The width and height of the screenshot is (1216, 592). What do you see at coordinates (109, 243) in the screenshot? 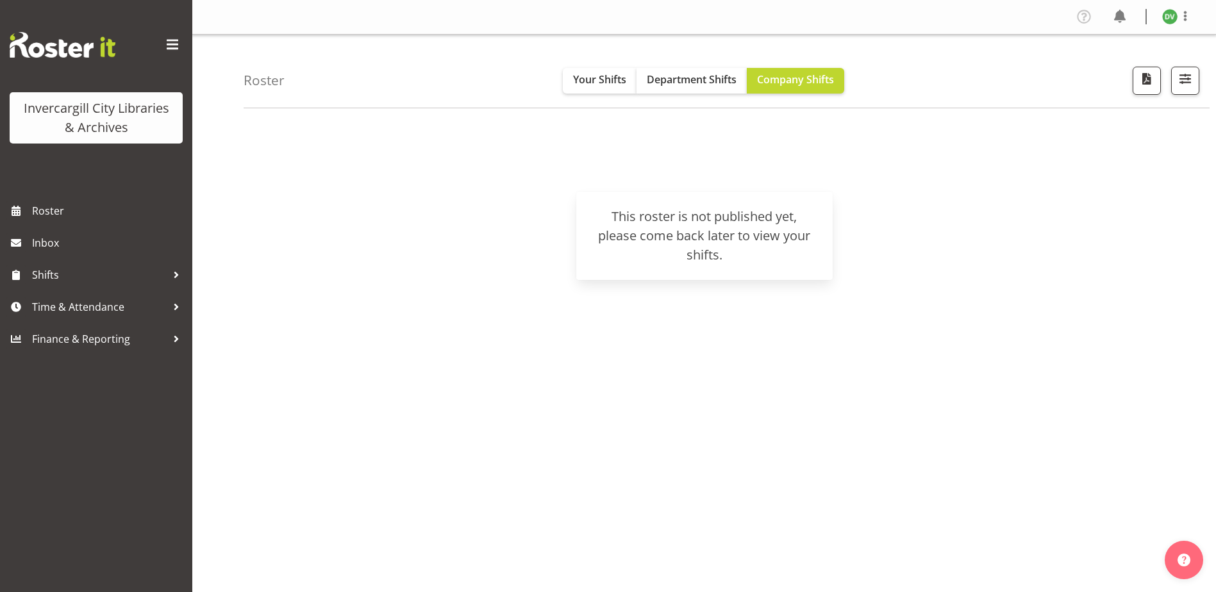
I see `span: Inbox` at bounding box center [109, 243].